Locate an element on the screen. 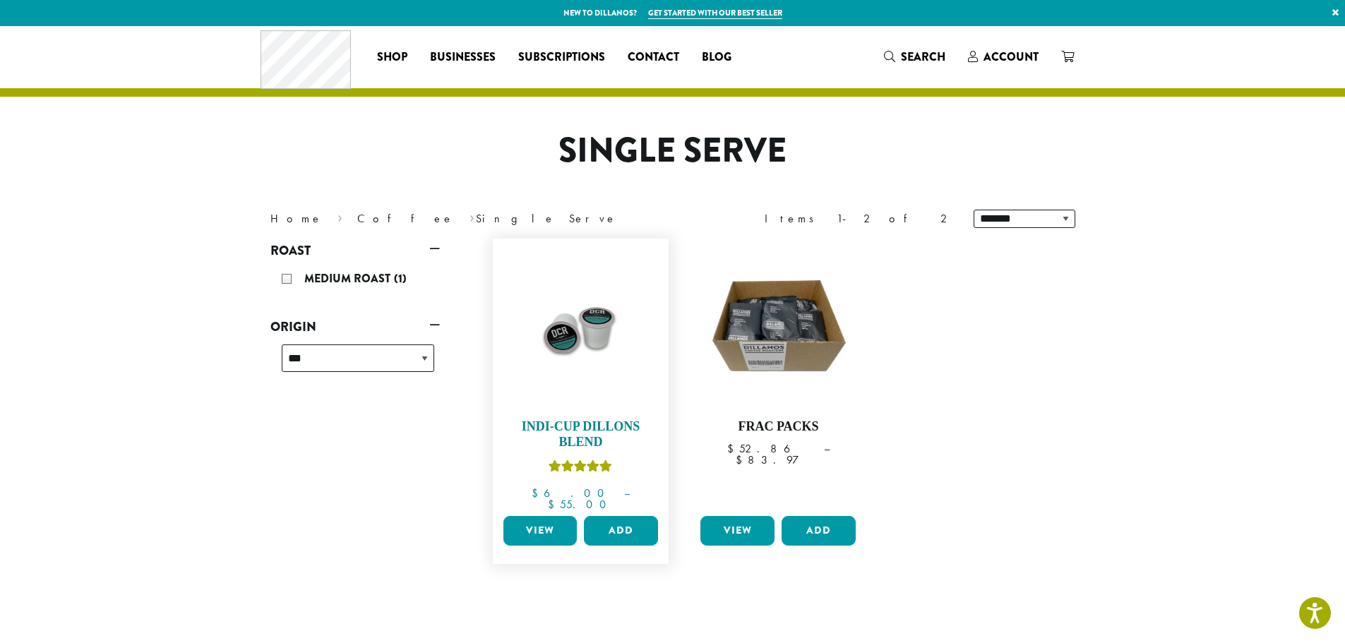  bdi: 52.86 is located at coordinates (769, 448).